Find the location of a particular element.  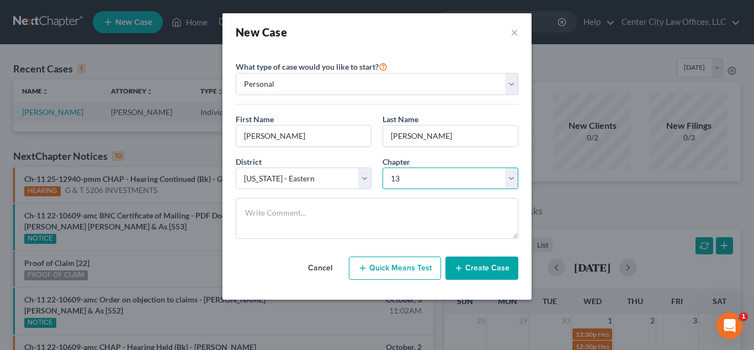

span: First Name is located at coordinates (255, 119).